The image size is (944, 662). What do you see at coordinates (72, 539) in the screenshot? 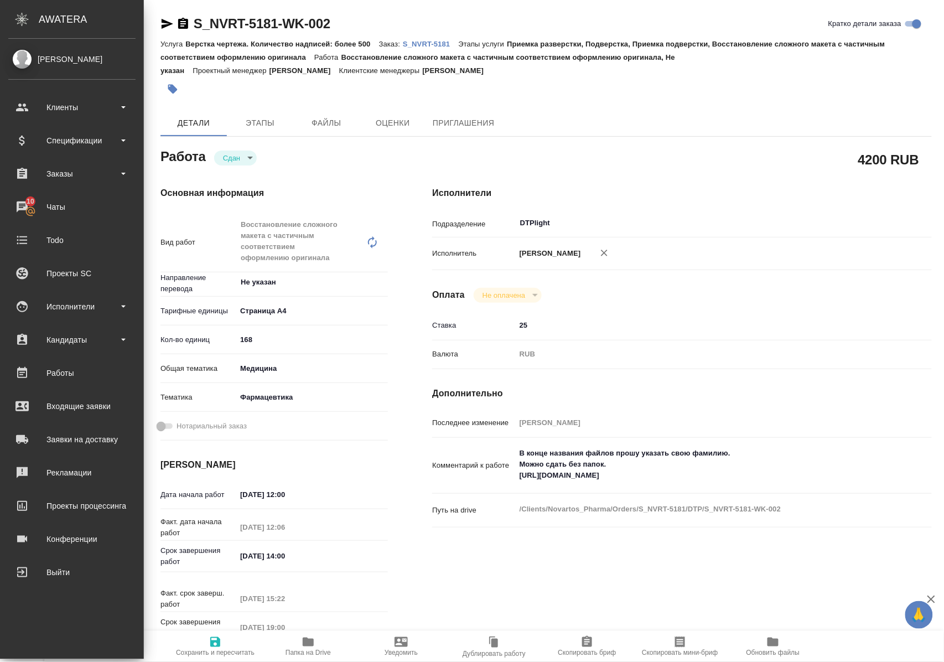
I see `a: Конференции` at bounding box center [72, 539].